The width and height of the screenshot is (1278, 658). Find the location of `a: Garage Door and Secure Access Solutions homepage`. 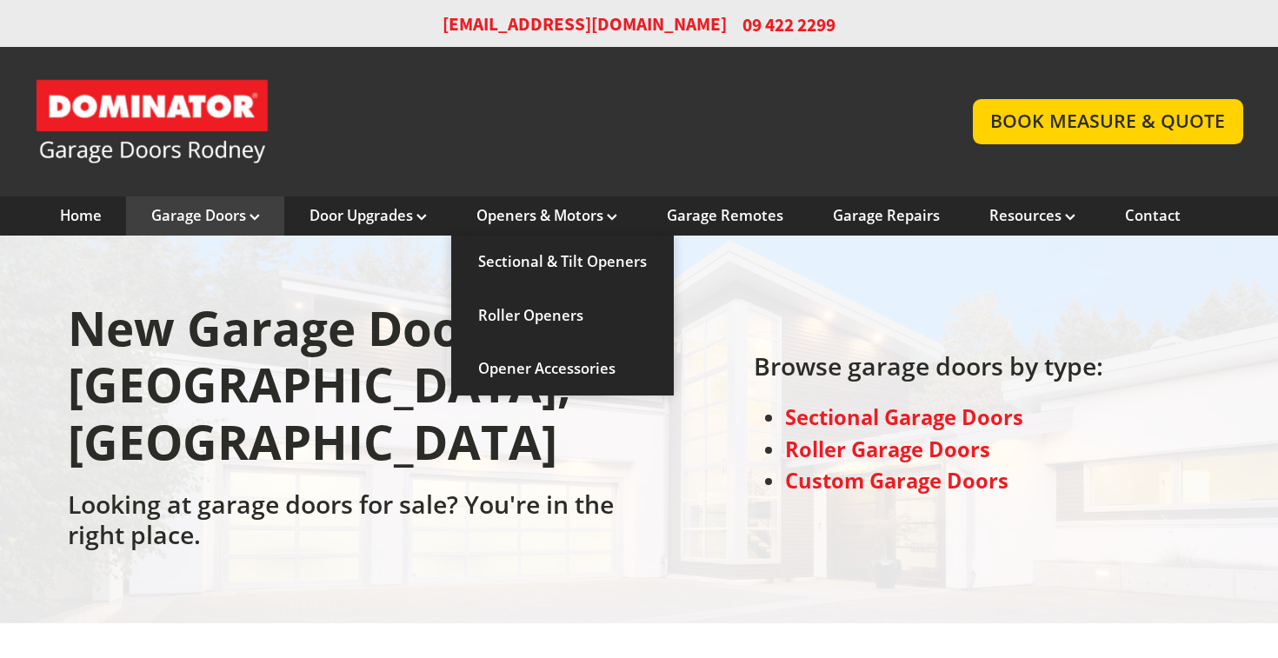

a: Garage Door and Secure Access Solutions homepage is located at coordinates (486, 122).